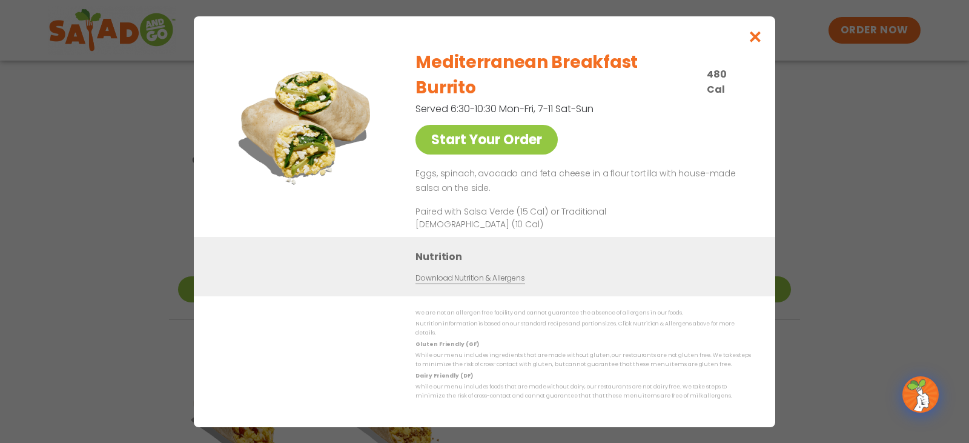 The image size is (969, 443). What do you see at coordinates (581, 181) in the screenshot?
I see `p: Eggs, spinach, avocado and feta cheese in a flour tortilla with house-made salsa on the side.` at bounding box center [581, 181].